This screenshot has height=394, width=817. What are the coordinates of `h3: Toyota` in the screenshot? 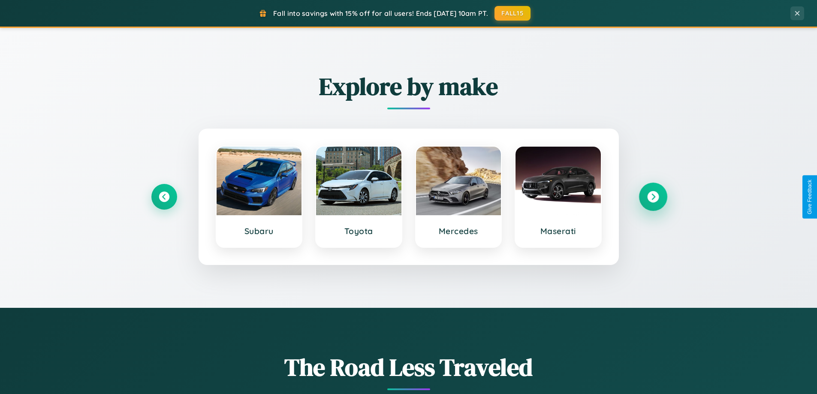 It's located at (359, 231).